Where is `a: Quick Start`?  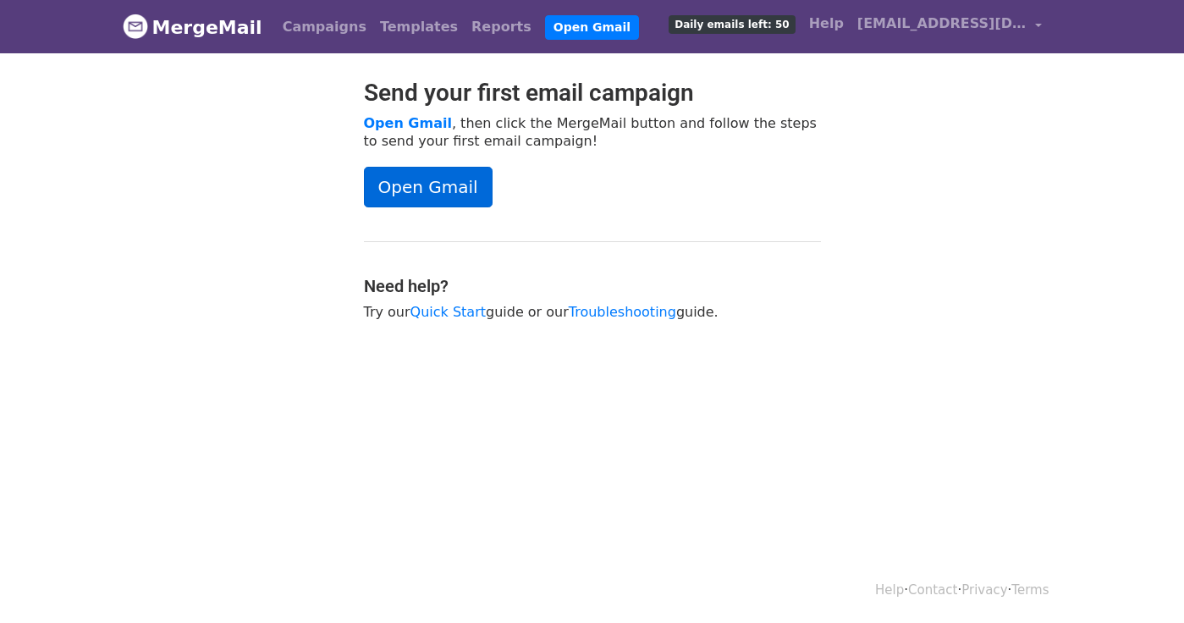 a: Quick Start is located at coordinates (448, 312).